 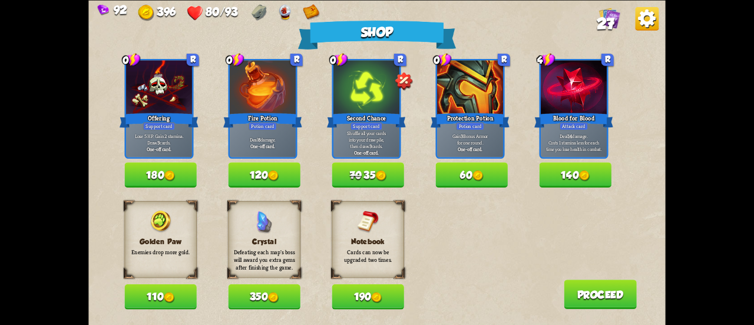 What do you see at coordinates (368, 241) in the screenshot?
I see `h3: Notebook` at bounding box center [368, 241].